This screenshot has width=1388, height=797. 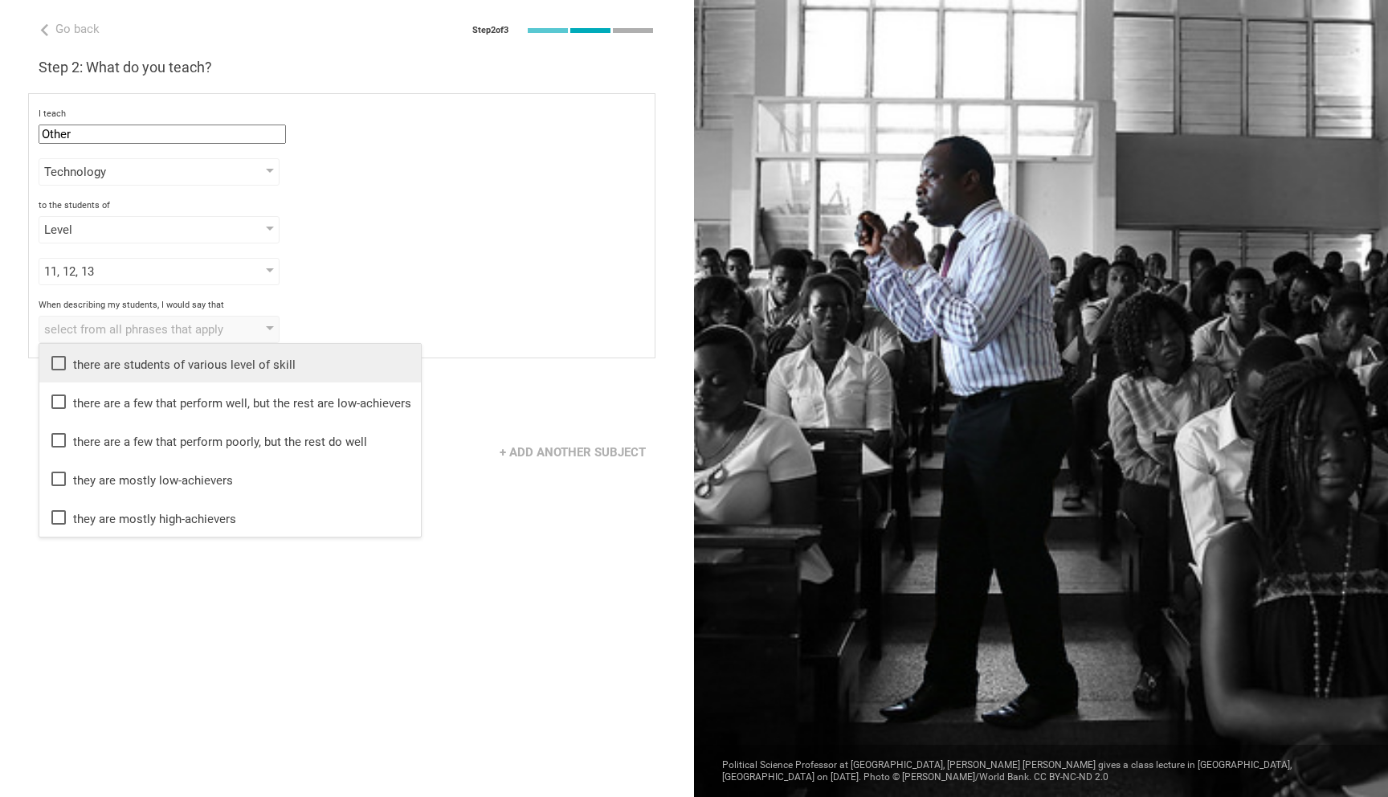 What do you see at coordinates (573, 452) in the screenshot?
I see `div: + Add another subject` at bounding box center [573, 452].